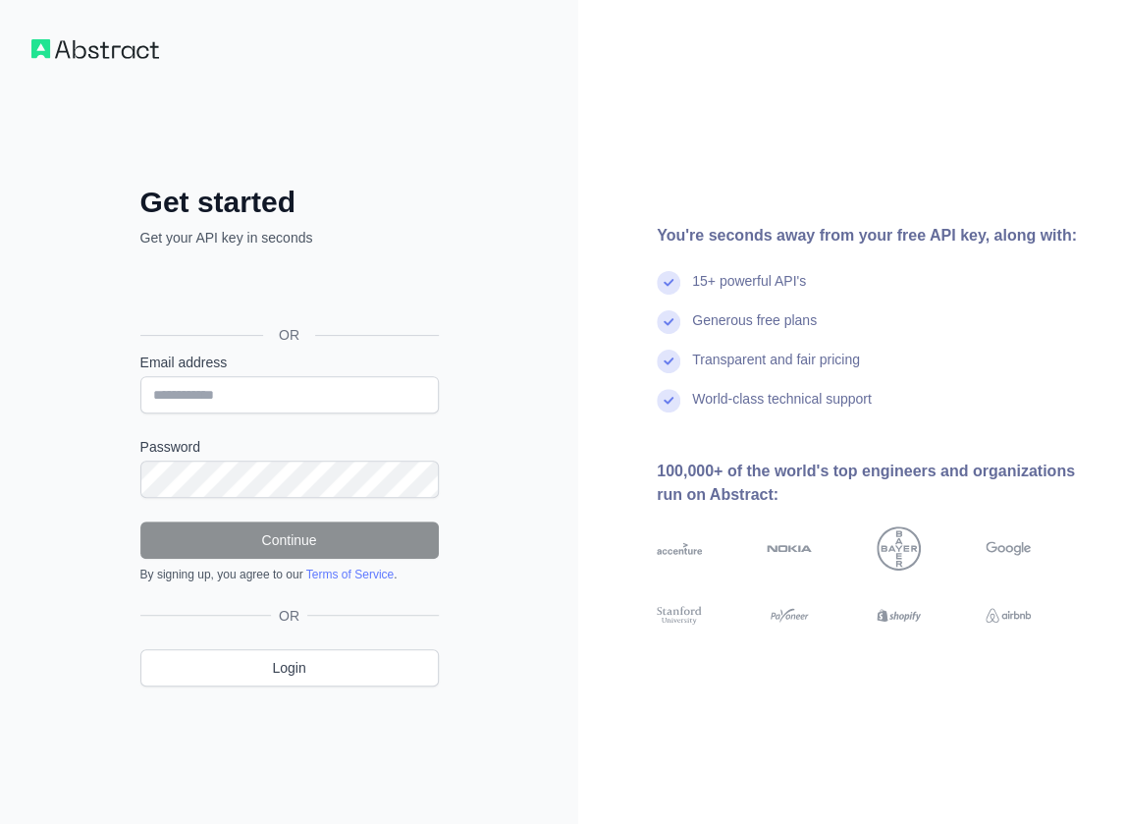  Describe the element at coordinates (782, 409) in the screenshot. I see `div: World-class technical support` at that location.